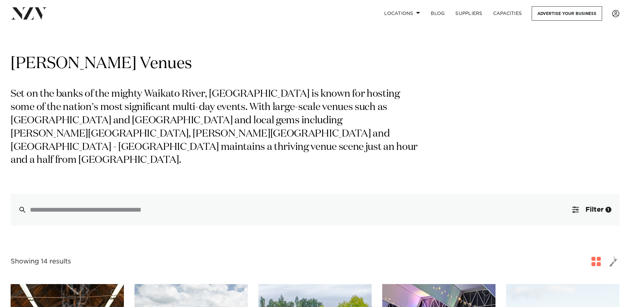 Image resolution: width=630 pixels, height=307 pixels. I want to click on span: Filter, so click(594, 210).